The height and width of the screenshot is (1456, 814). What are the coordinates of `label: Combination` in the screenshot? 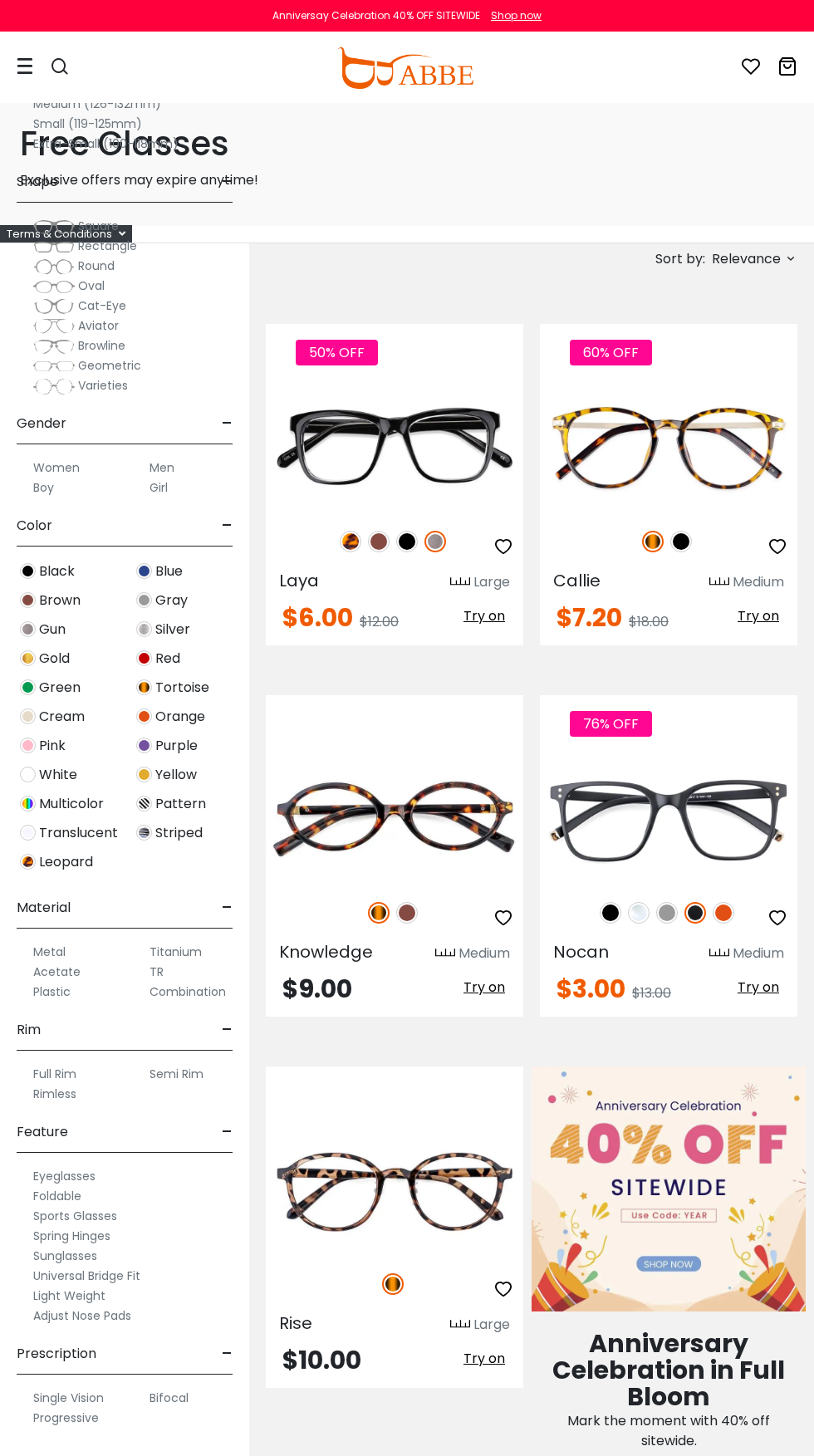 It's located at (188, 992).